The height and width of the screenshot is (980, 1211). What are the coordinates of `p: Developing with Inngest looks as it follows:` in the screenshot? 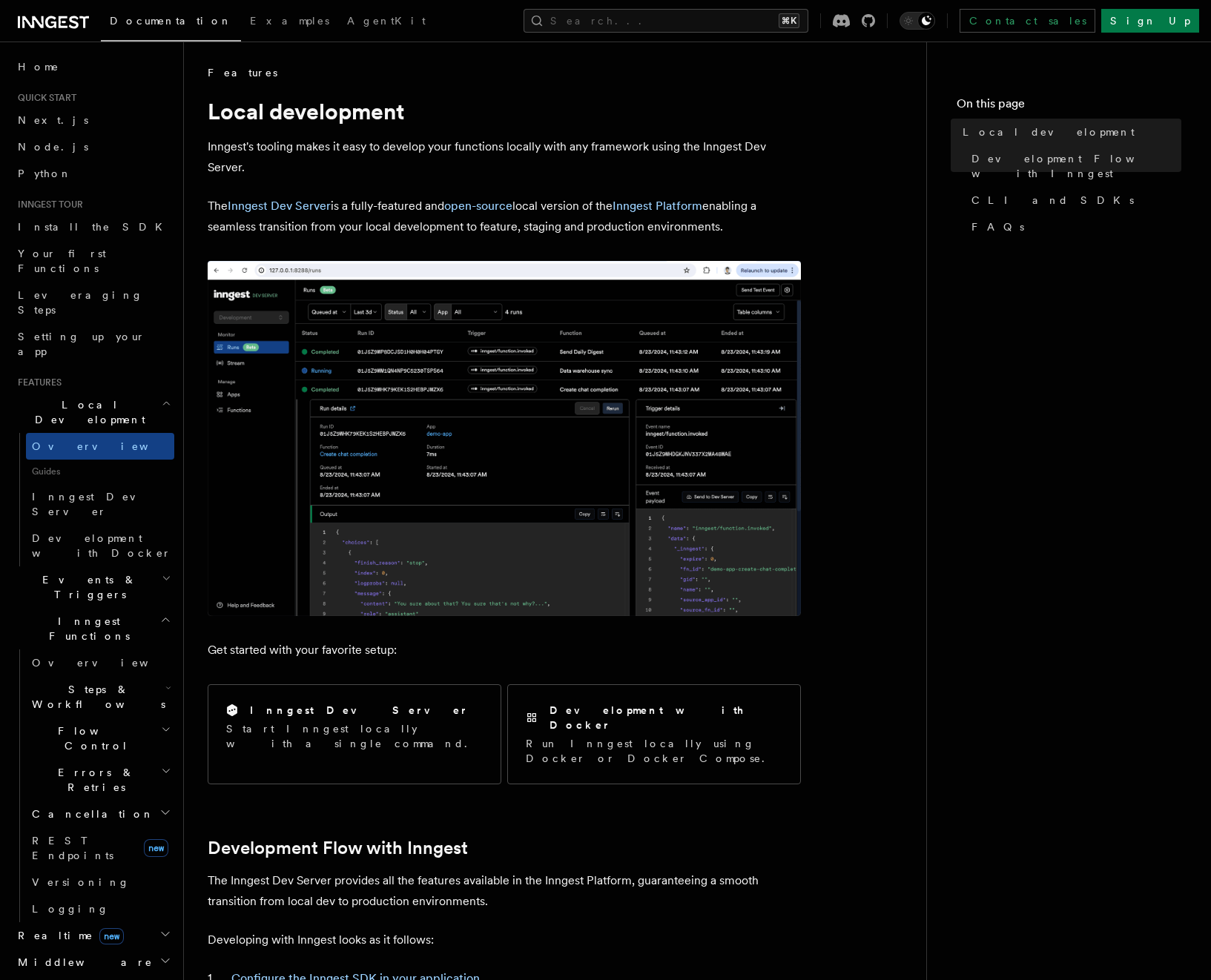 It's located at (504, 940).